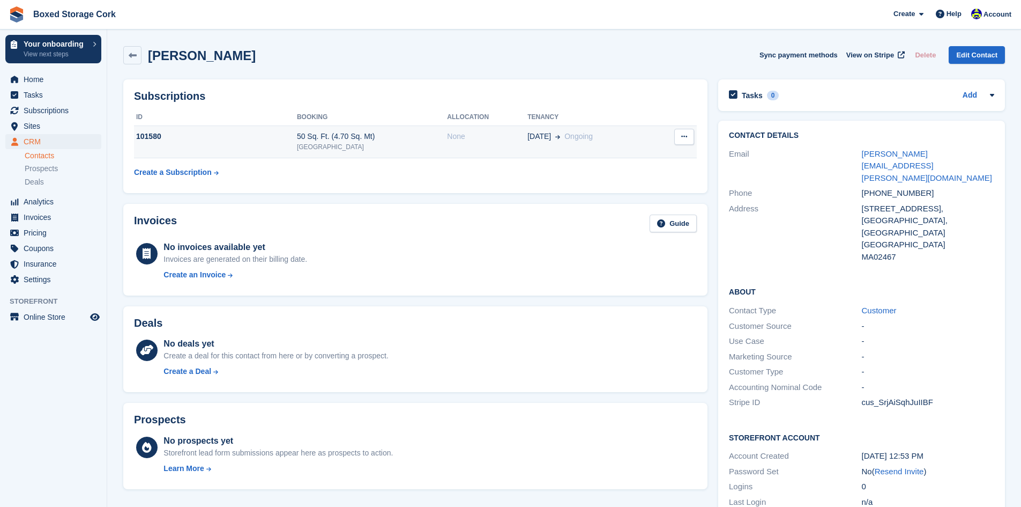  What do you see at coordinates (487, 117) in the screenshot?
I see `th: Allocation` at bounding box center [487, 117].